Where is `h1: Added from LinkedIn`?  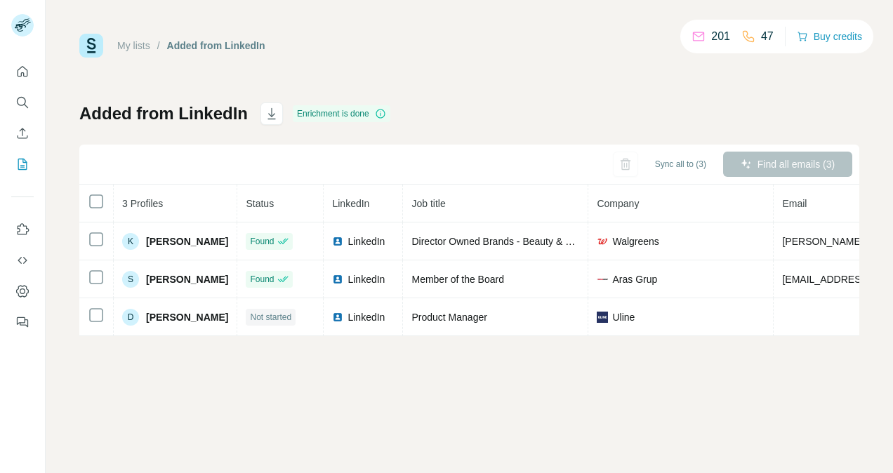 h1: Added from LinkedIn is located at coordinates (164, 114).